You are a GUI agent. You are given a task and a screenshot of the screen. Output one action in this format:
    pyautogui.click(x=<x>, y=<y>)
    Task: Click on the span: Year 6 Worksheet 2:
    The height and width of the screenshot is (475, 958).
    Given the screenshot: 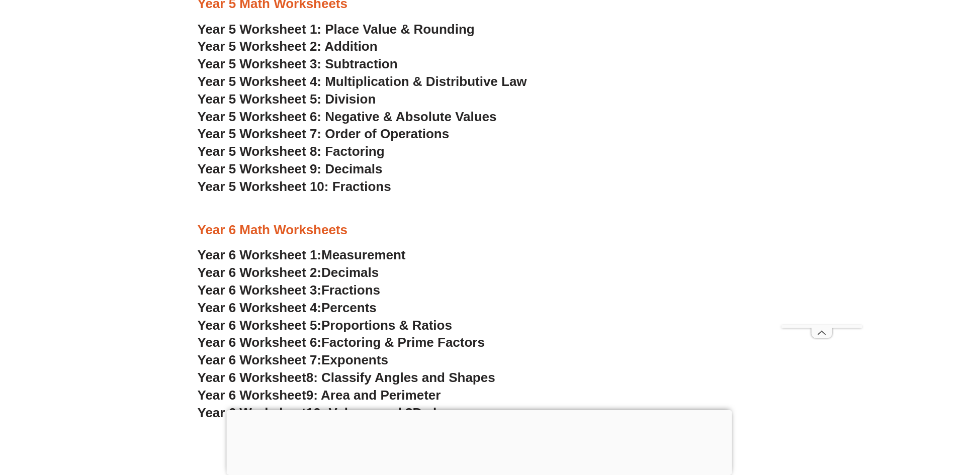 What is the action you would take?
    pyautogui.click(x=260, y=273)
    